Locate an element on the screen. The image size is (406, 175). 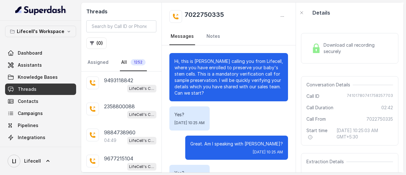
span: 02:42 is located at coordinates (387, 108).